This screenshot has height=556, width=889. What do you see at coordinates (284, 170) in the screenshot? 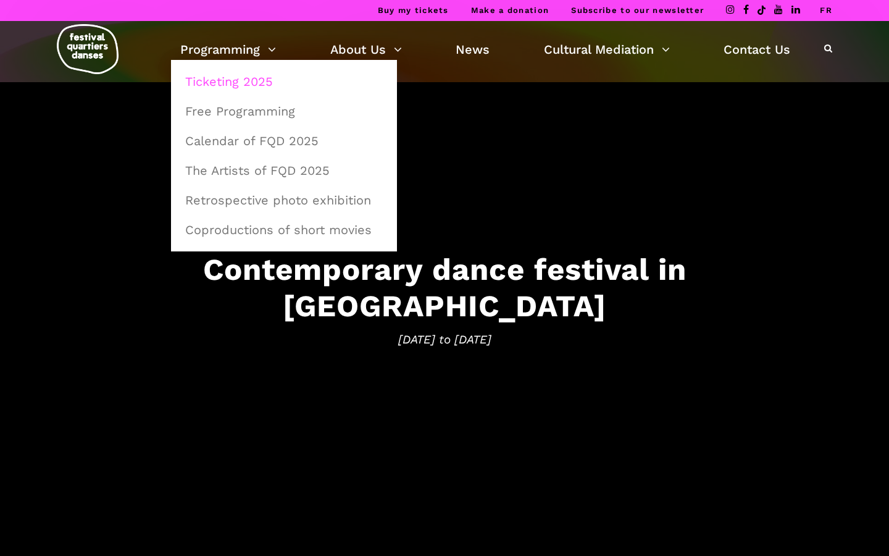
I see `a: The Artists of FQD 2025` at bounding box center [284, 170].